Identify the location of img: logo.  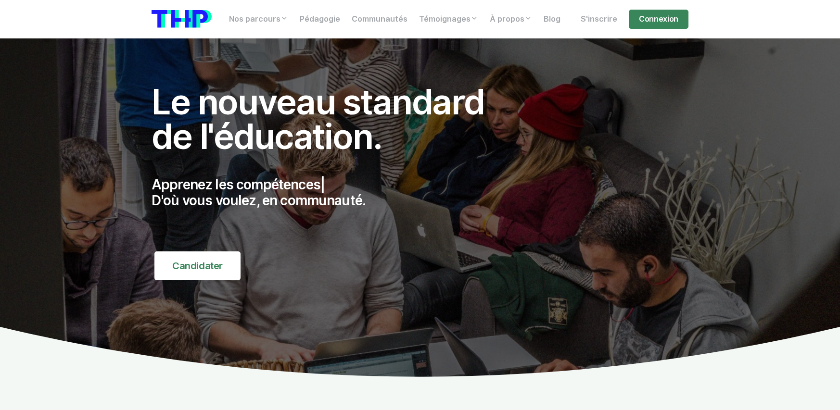
(181, 19).